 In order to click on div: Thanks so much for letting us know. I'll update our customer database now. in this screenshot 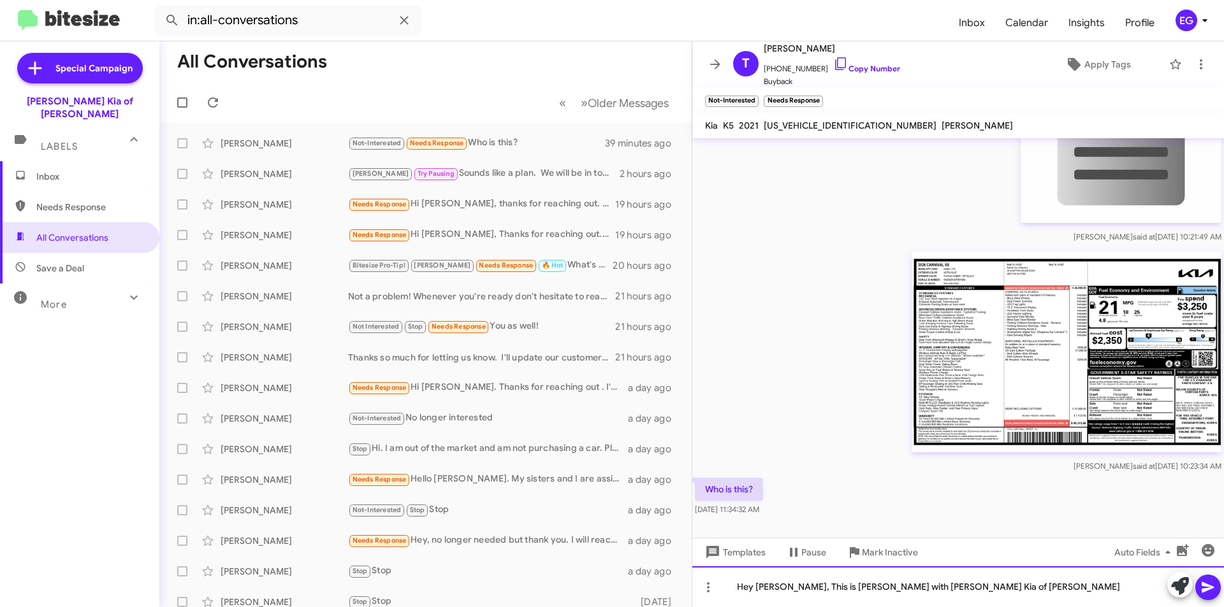, I will do `click(481, 358)`.